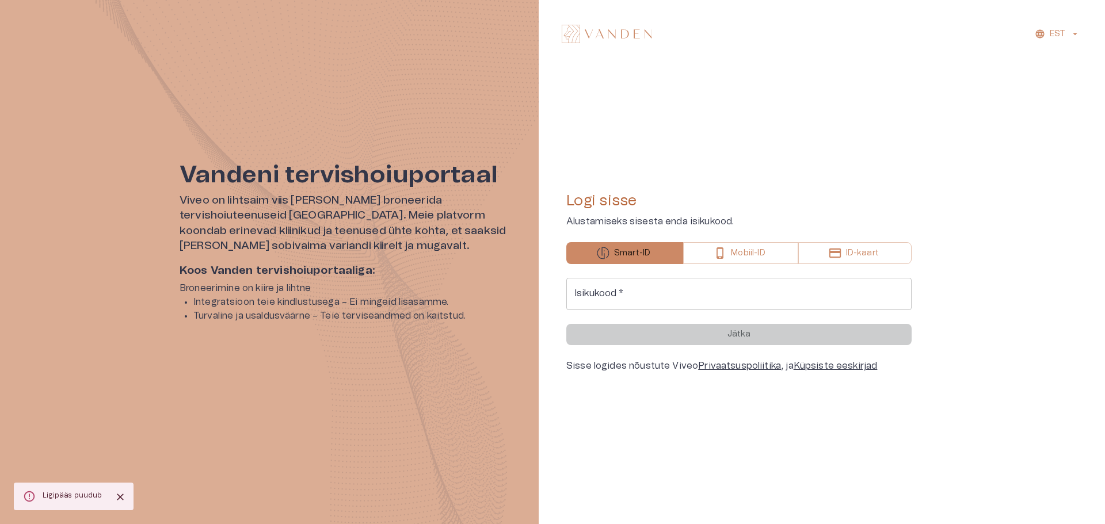 Image resolution: width=1105 pixels, height=524 pixels. What do you see at coordinates (632, 253) in the screenshot?
I see `p: Smart-ID` at bounding box center [632, 253].